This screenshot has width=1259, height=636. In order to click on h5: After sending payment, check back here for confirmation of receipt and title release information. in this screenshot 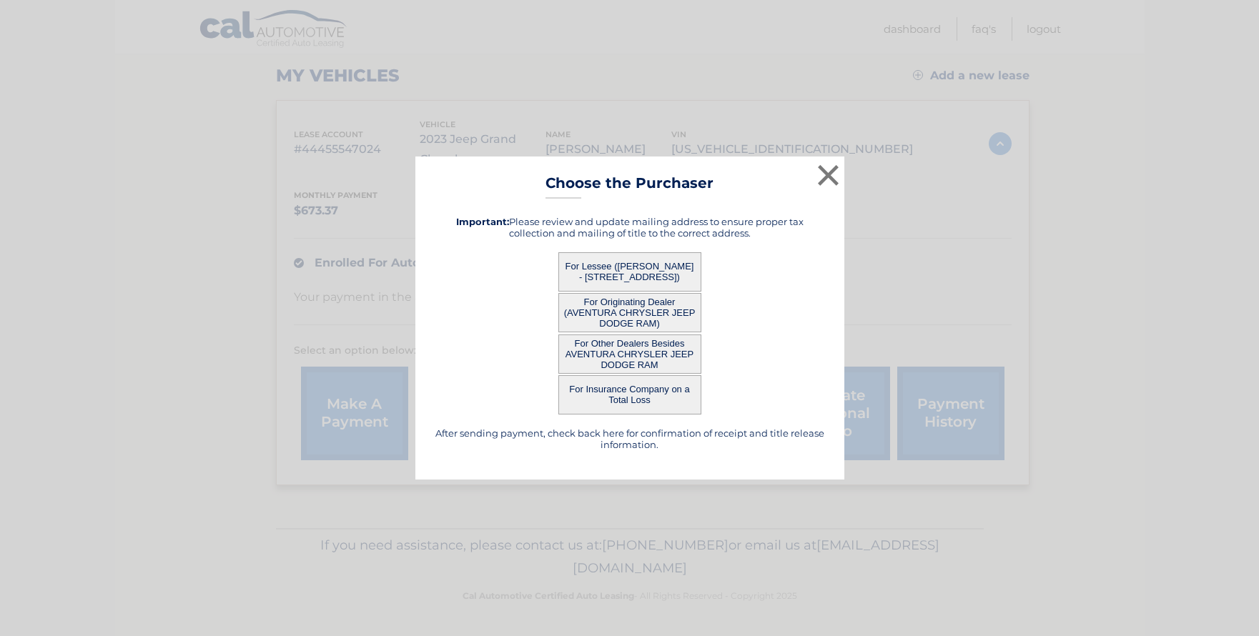, I will do `click(630, 439)`.